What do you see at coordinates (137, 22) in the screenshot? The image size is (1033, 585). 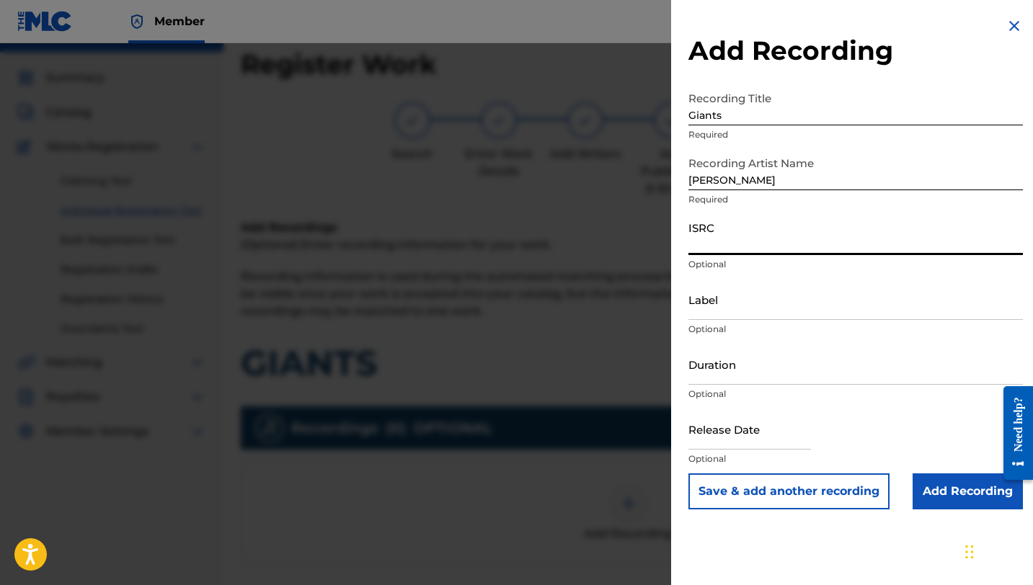 I see `img: Top Rightsholder` at bounding box center [137, 22].